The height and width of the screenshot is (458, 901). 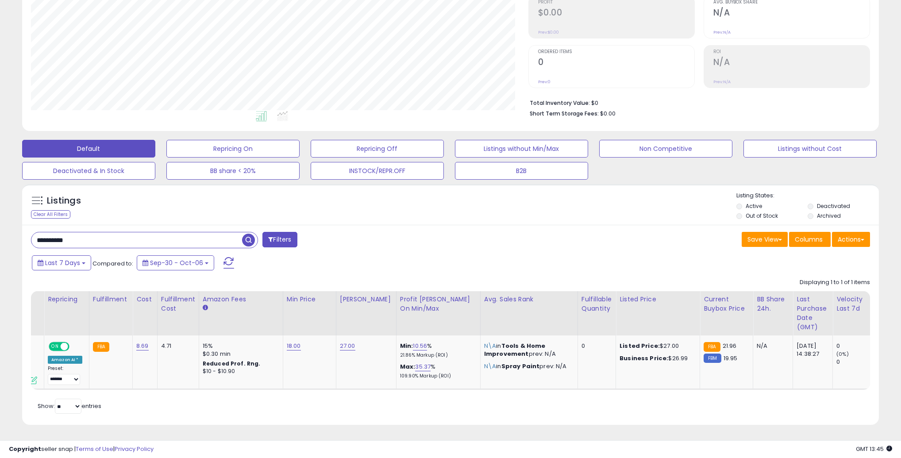 I want to click on button: Last 7 Days, so click(x=62, y=263).